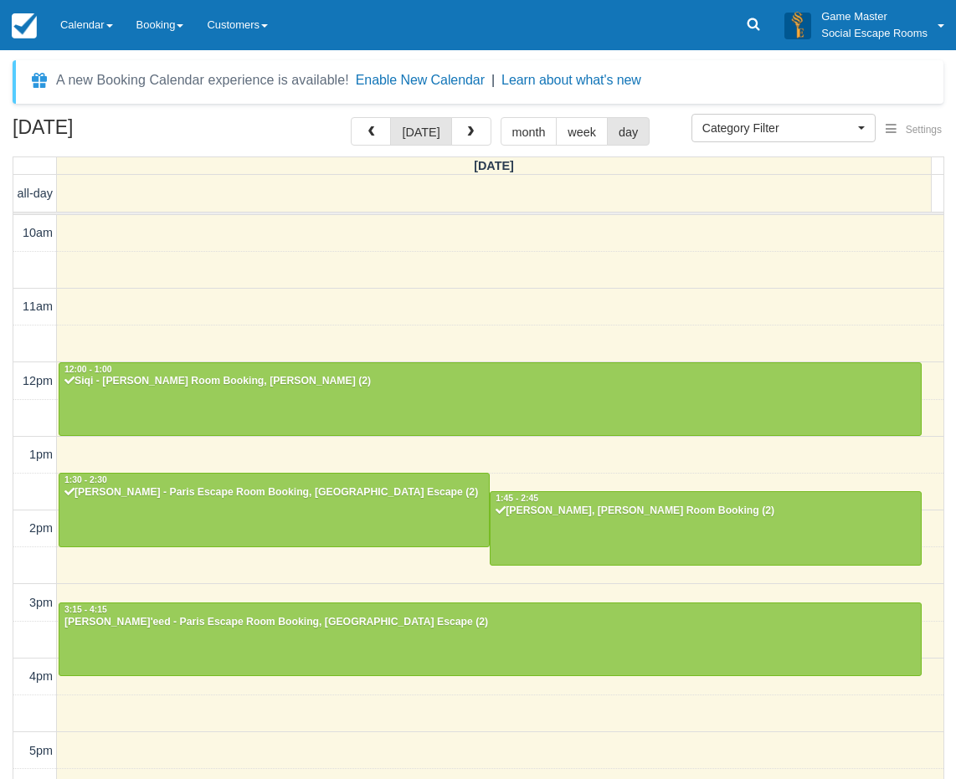 This screenshot has height=779, width=956. I want to click on button: week, so click(582, 131).